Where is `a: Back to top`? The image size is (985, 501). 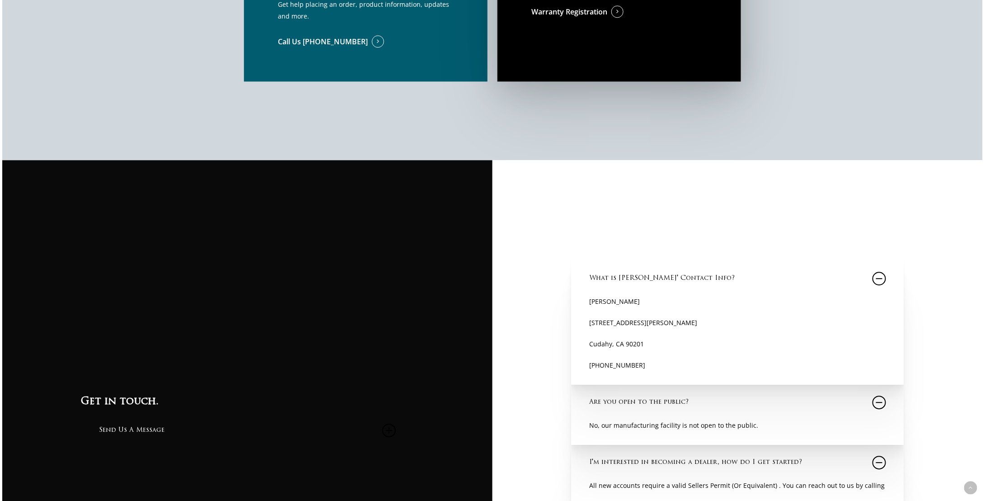 a: Back to top is located at coordinates (970, 487).